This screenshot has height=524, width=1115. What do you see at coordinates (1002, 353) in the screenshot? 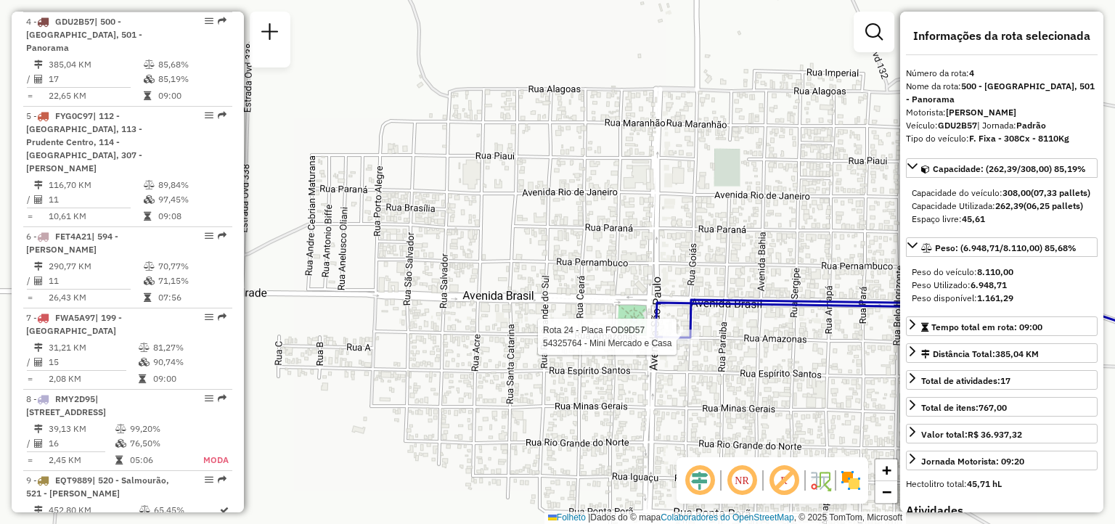
I see `a: Distância Total:385,04 KM` at bounding box center [1002, 353].